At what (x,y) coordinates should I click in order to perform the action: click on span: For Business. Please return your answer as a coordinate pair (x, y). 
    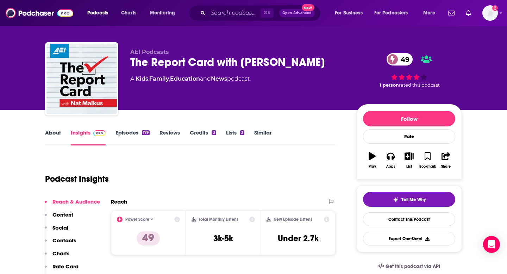
    Looking at the image, I should click on (349, 13).